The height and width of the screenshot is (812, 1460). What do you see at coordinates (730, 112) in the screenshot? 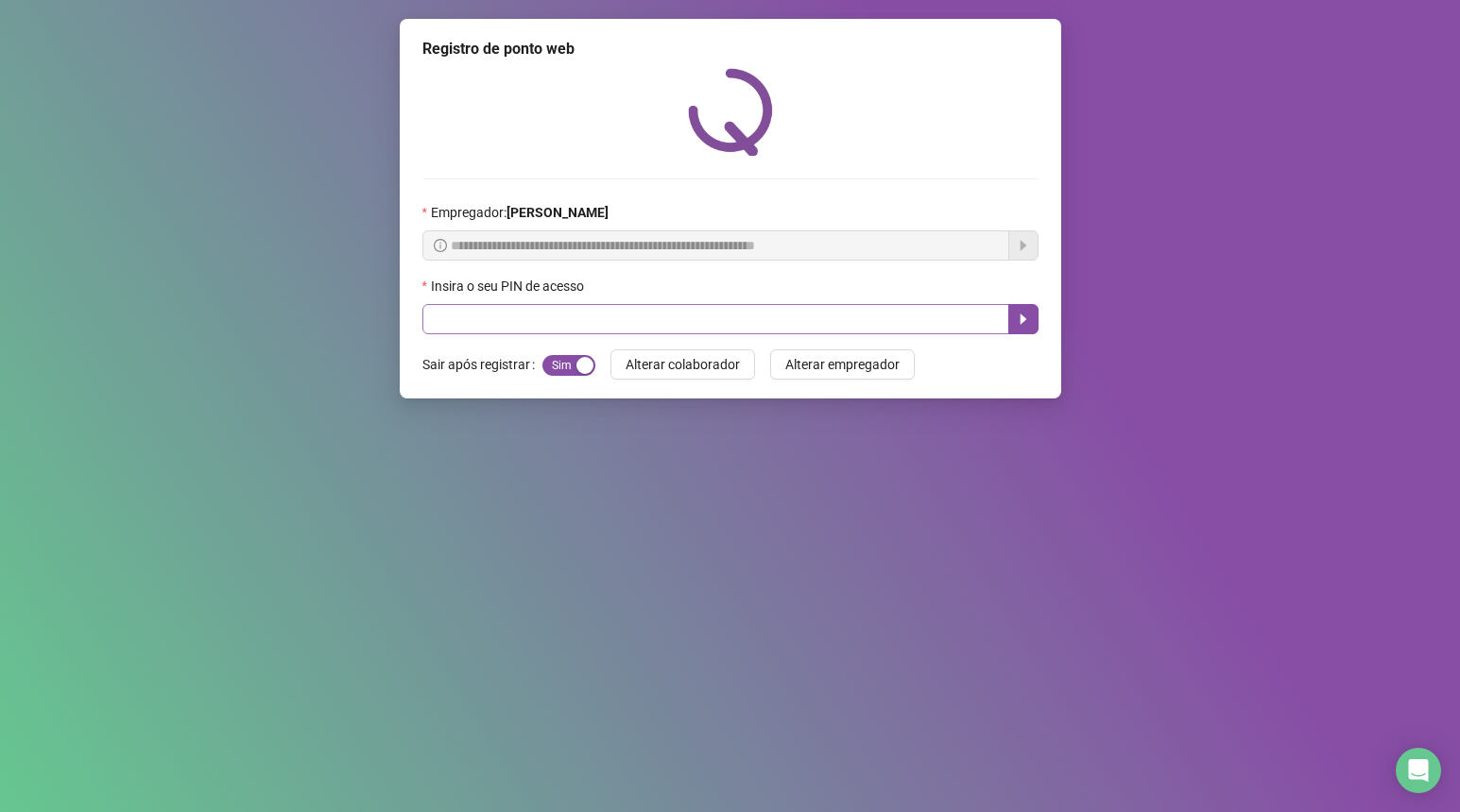
I see `img: QRPoint` at bounding box center [730, 112].